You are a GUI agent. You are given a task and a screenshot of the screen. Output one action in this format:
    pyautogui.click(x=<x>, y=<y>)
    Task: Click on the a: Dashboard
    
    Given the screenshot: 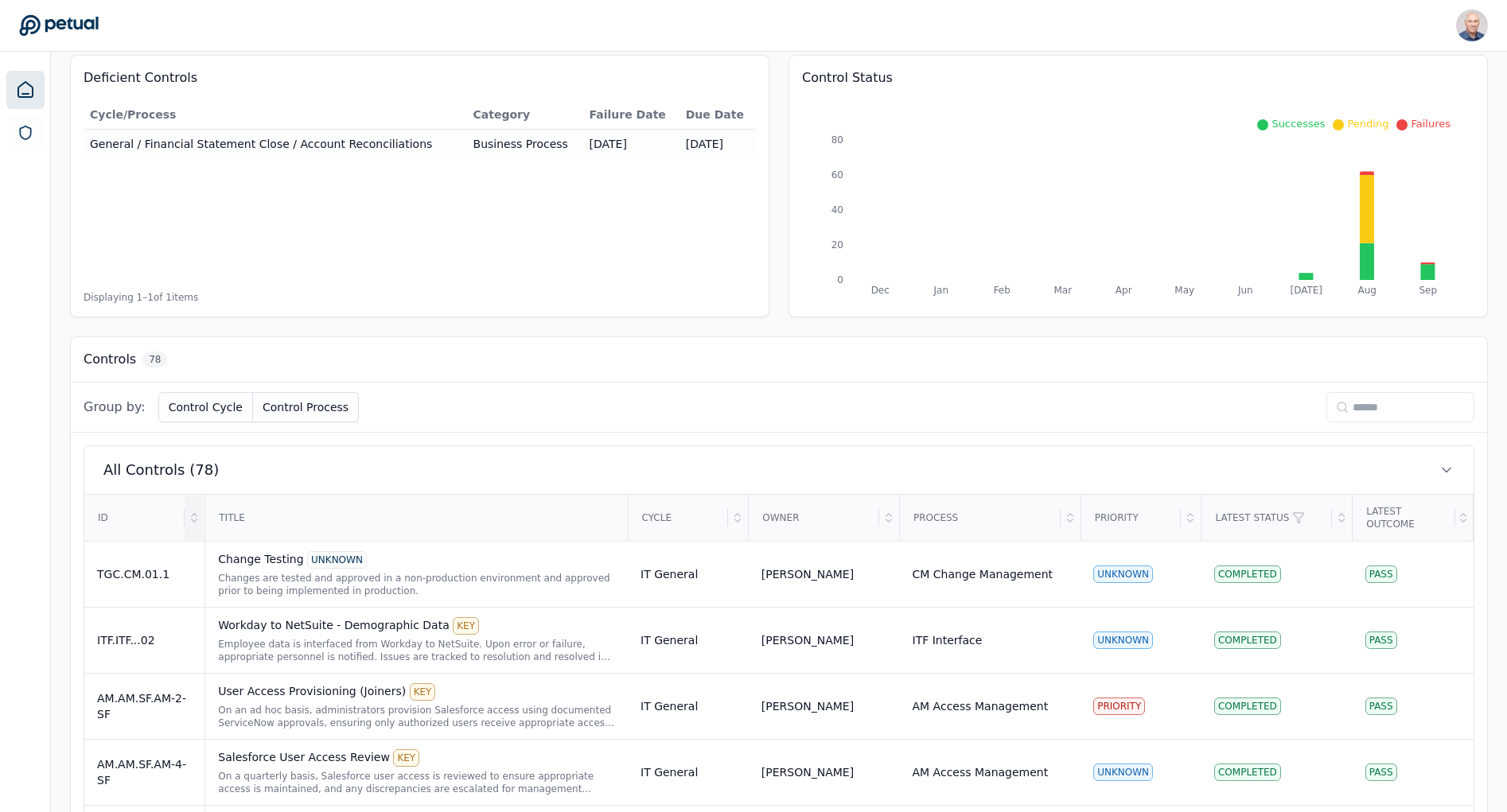 What is the action you would take?
    pyautogui.click(x=25, y=90)
    